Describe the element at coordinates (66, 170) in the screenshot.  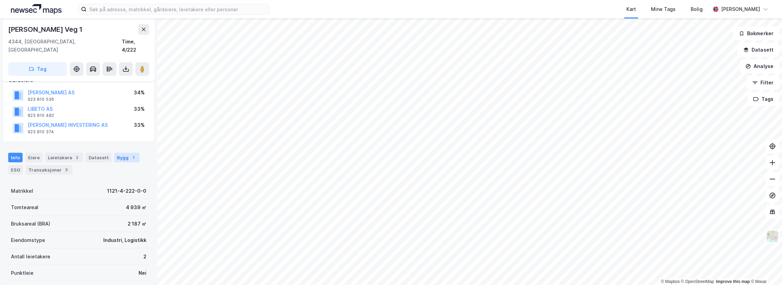
I see `div: 3` at that location.